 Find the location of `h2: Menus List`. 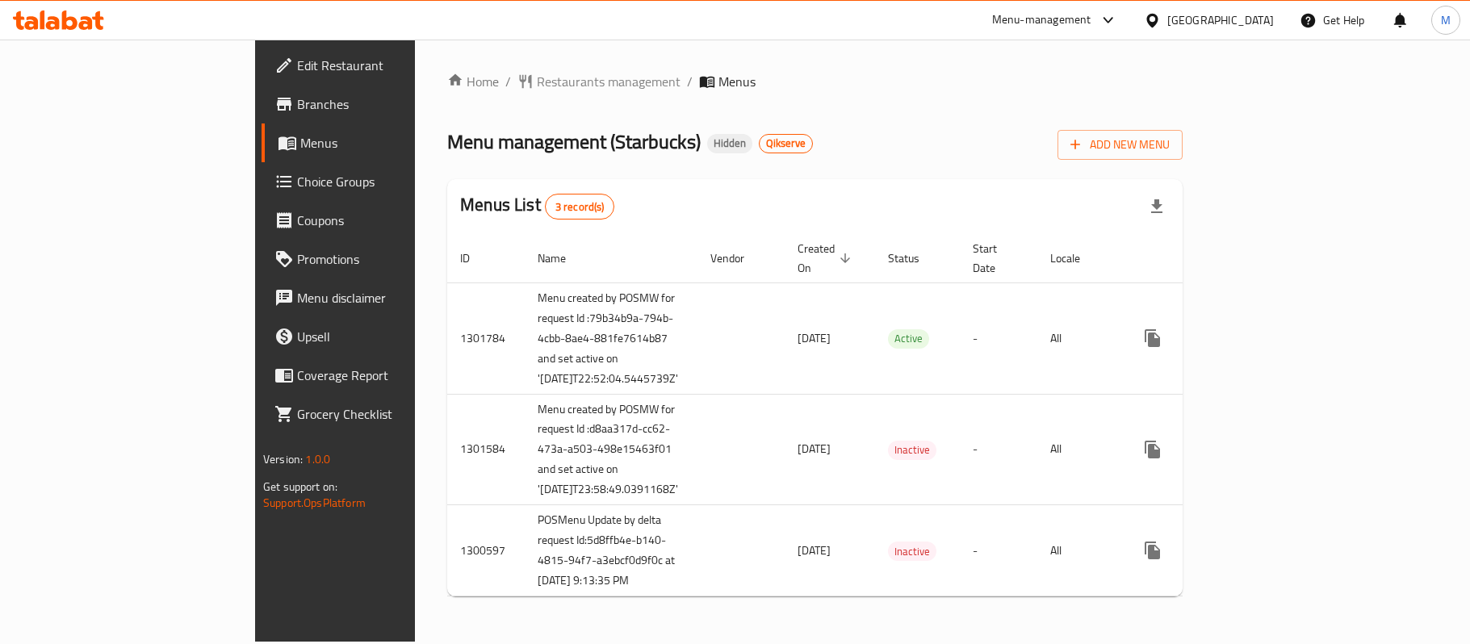

h2: Menus List is located at coordinates (537, 206).